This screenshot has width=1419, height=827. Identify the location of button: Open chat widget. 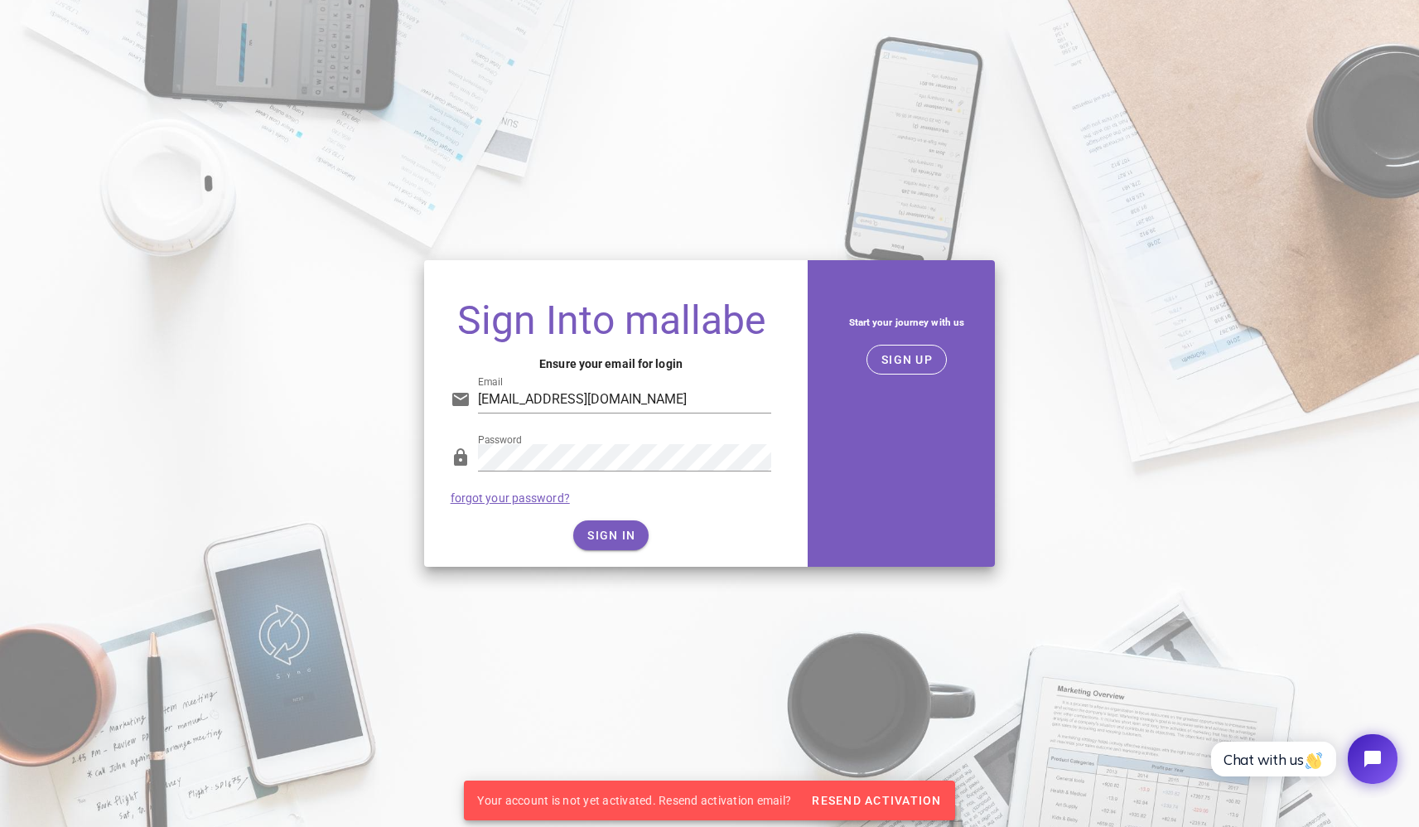
(180, 39).